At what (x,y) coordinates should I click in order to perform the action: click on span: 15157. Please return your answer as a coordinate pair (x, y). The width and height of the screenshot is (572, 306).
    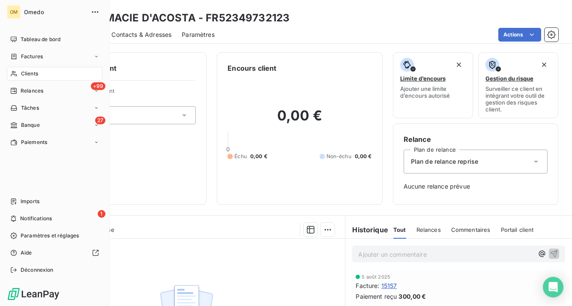
    Looking at the image, I should click on (389, 285).